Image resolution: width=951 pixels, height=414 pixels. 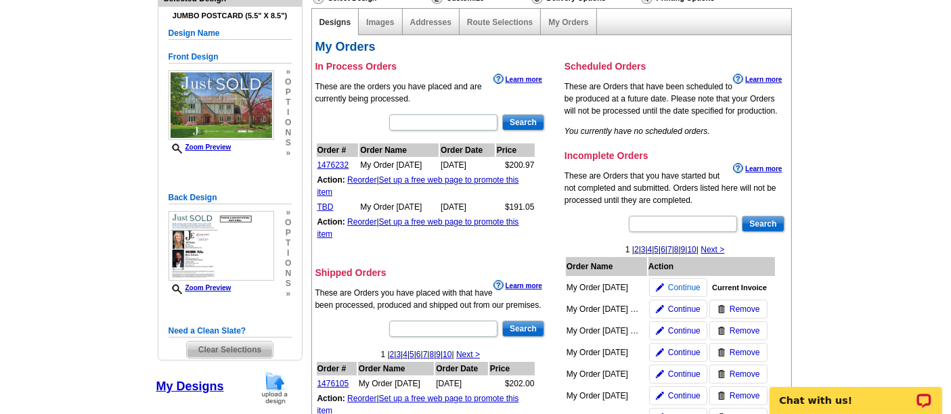 I want to click on span: Current Invoice, so click(x=739, y=288).